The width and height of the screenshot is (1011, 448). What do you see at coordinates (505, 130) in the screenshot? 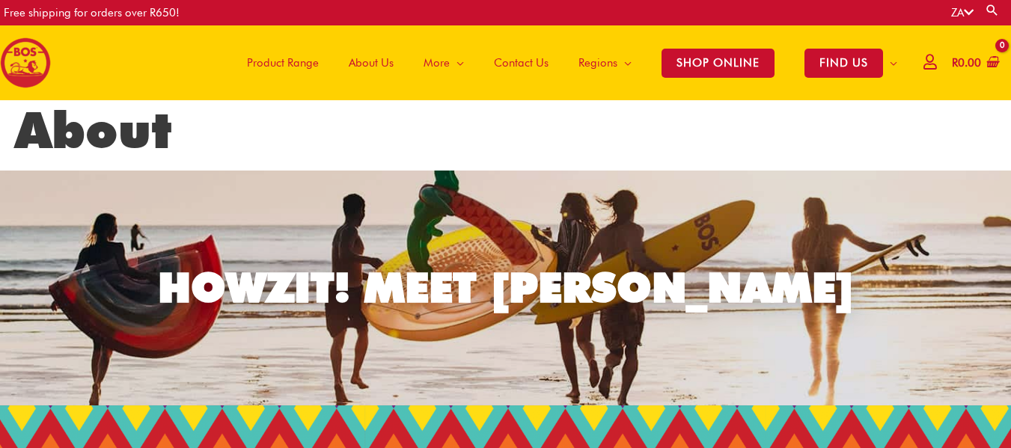
I see `h1: About` at bounding box center [505, 130].